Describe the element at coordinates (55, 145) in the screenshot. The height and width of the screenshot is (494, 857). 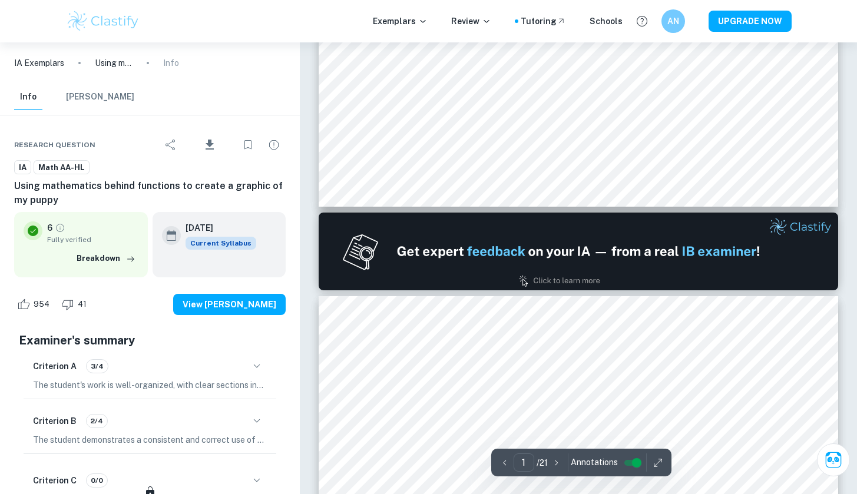
I see `span: Research question` at that location.